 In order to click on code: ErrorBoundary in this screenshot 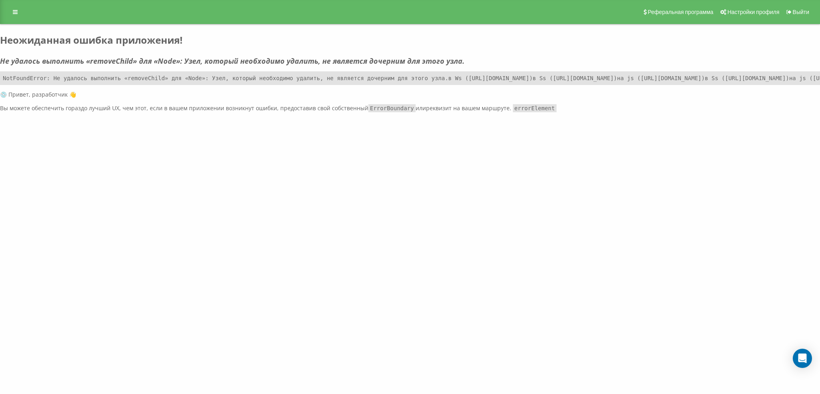, I will do `click(392, 108)`.